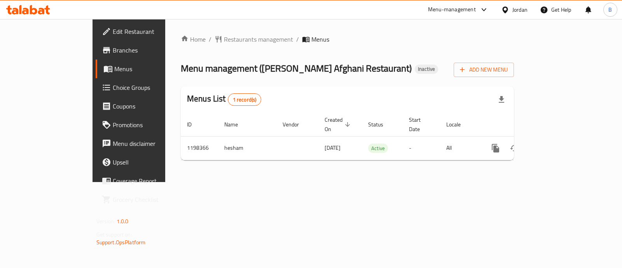 The height and width of the screenshot is (268, 622). What do you see at coordinates (296, 124) in the screenshot?
I see `span: Vendor` at bounding box center [296, 124].